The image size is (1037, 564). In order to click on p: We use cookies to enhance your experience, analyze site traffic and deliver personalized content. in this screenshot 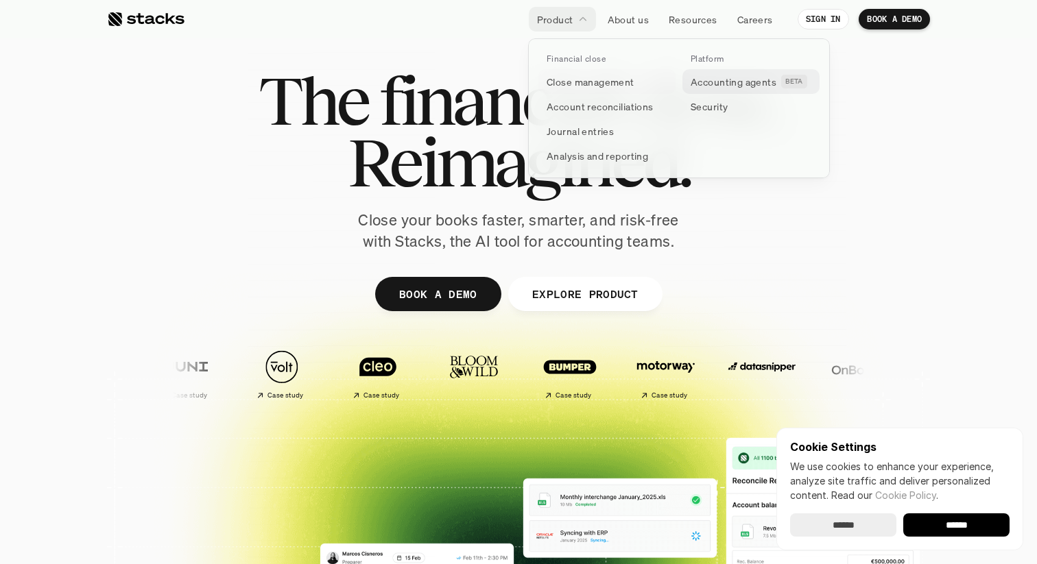, I will do `click(900, 481)`.